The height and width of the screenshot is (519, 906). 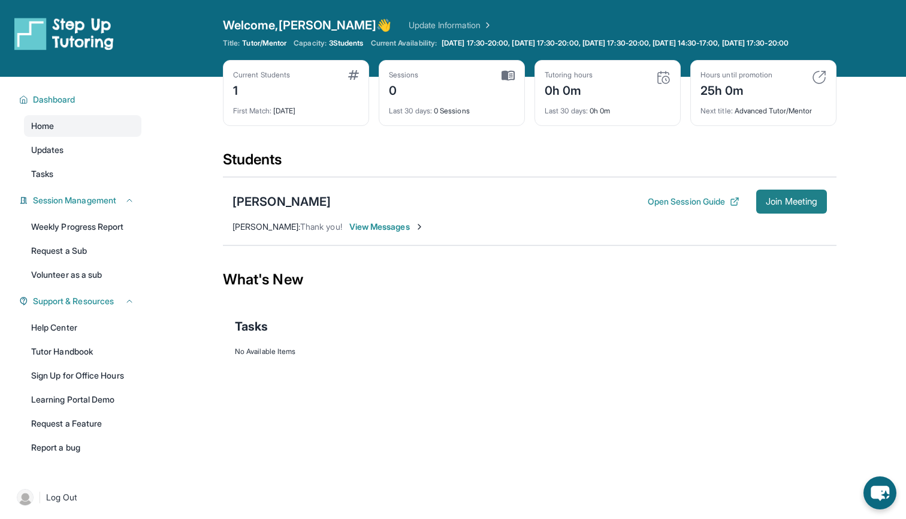 I want to click on div: No Available Items, so click(x=530, y=351).